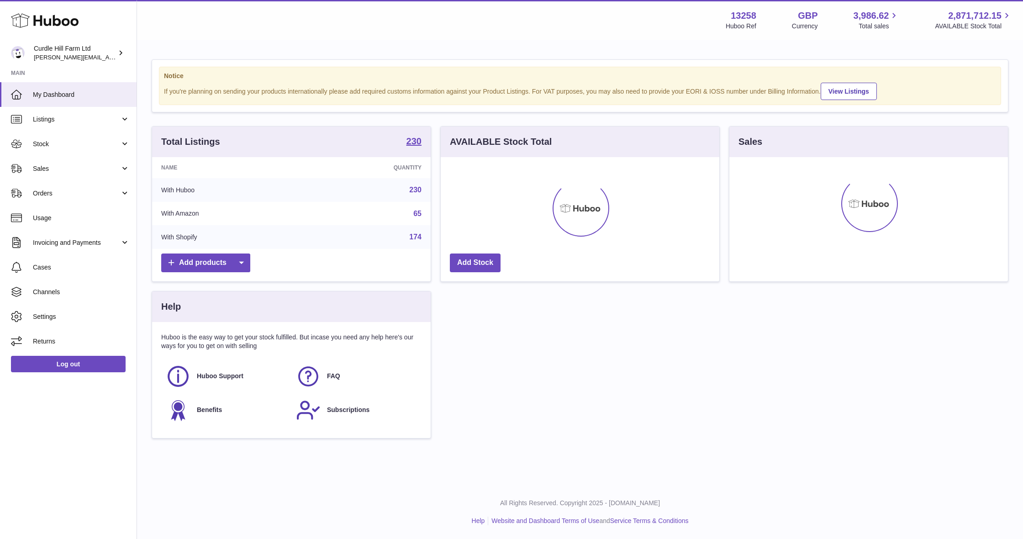 This screenshot has height=539, width=1023. I want to click on img: miranda@diddlysquatfarmshop.com, so click(18, 53).